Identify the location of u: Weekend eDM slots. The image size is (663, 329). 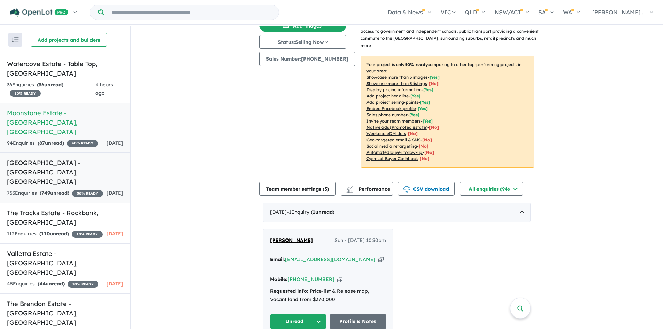
(386, 133).